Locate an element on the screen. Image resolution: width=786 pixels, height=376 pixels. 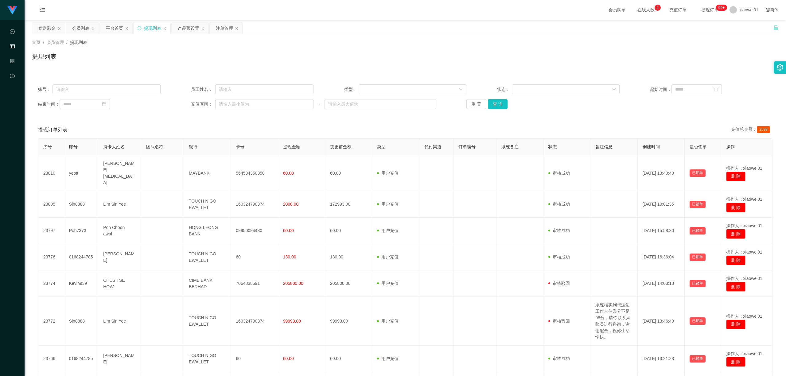
span: 账号： is located at coordinates (45, 89).